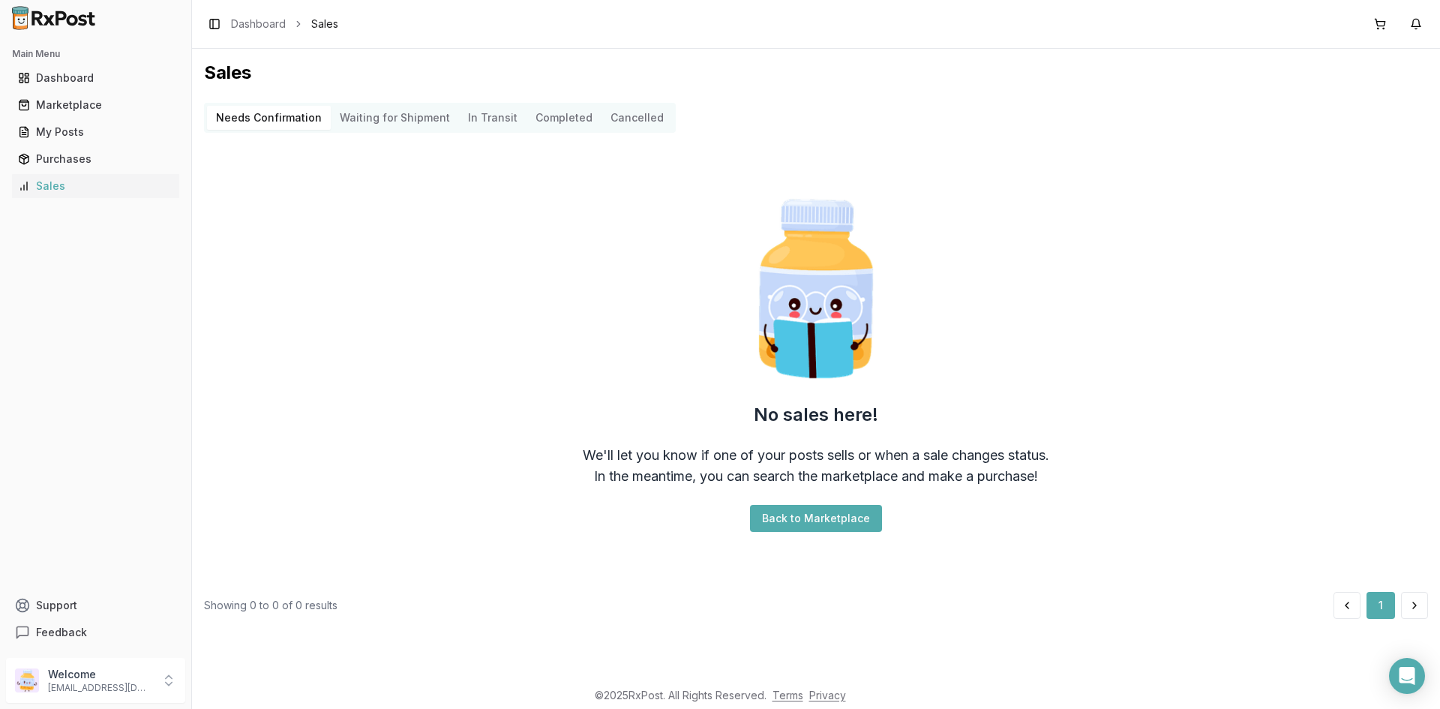  I want to click on a: Marketplace, so click(95, 105).